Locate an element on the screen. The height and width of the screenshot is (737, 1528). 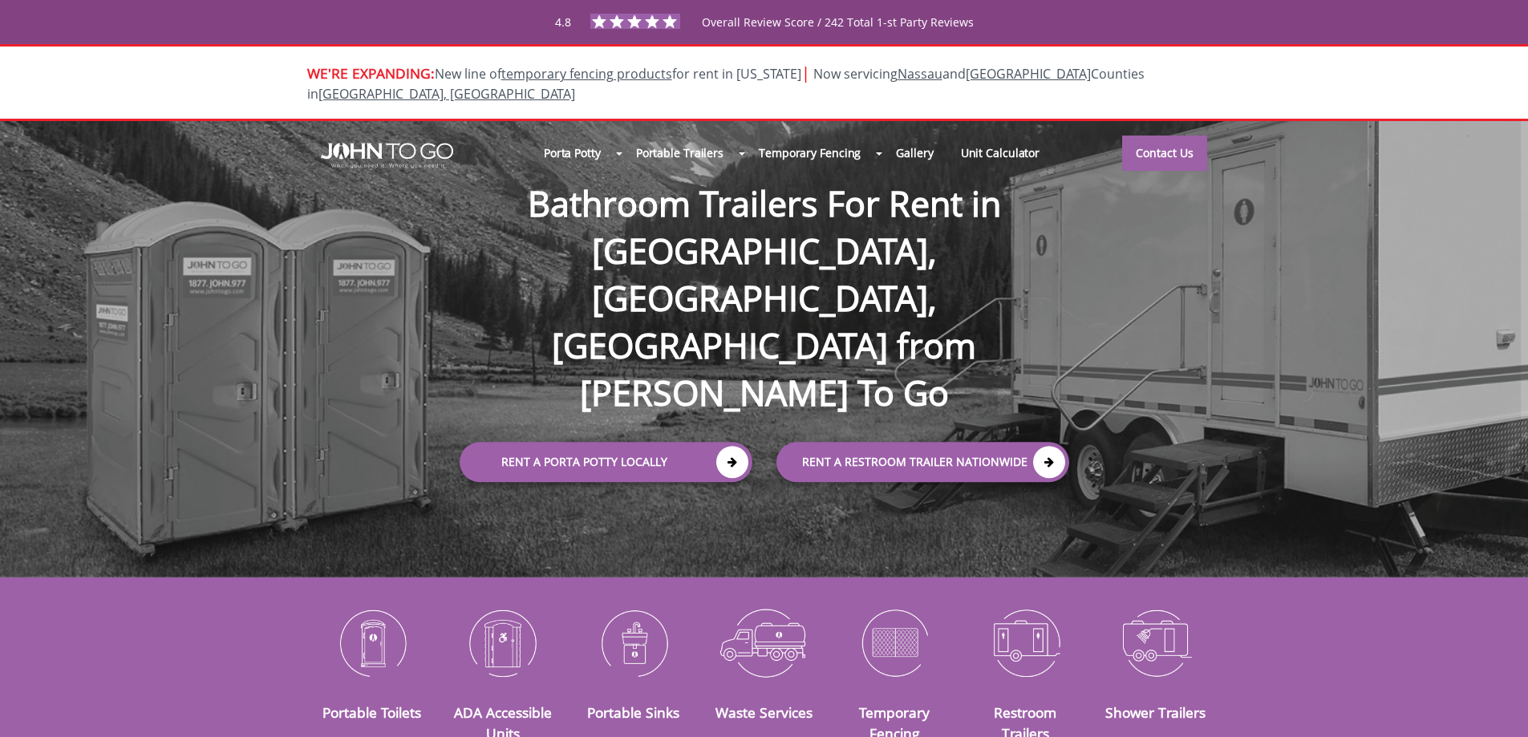
img: Portable-Toilets-icon_N.png is located at coordinates (372, 643).